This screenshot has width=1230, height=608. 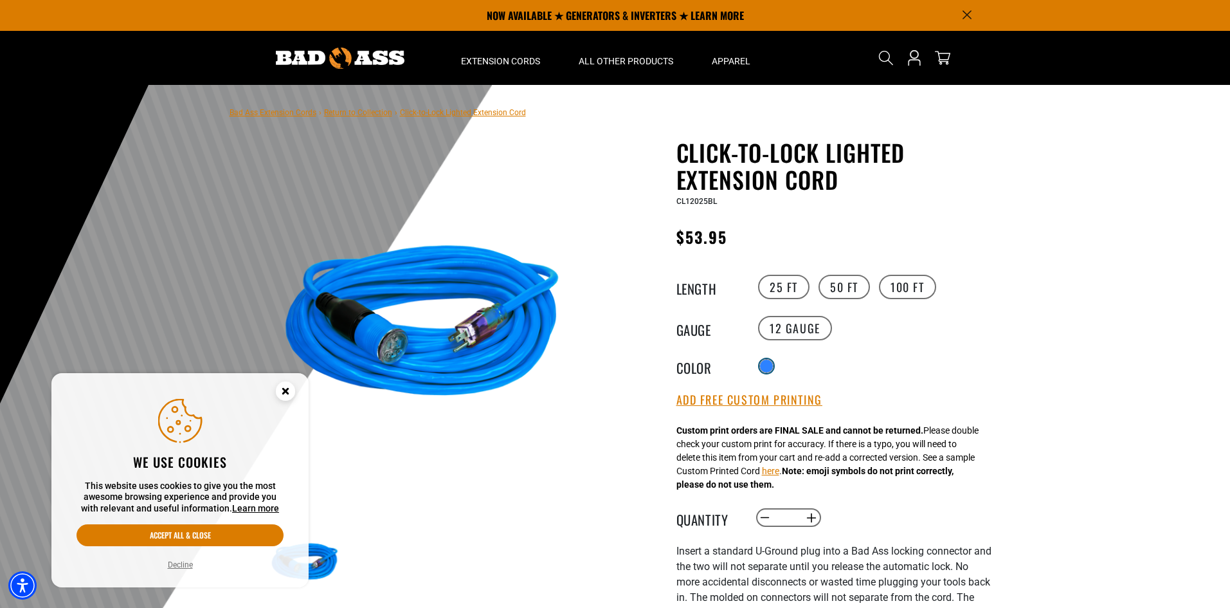 I want to click on a: This website uses cookies to give you the most awesome browsing experience and provide you with r..., so click(x=255, y=508).